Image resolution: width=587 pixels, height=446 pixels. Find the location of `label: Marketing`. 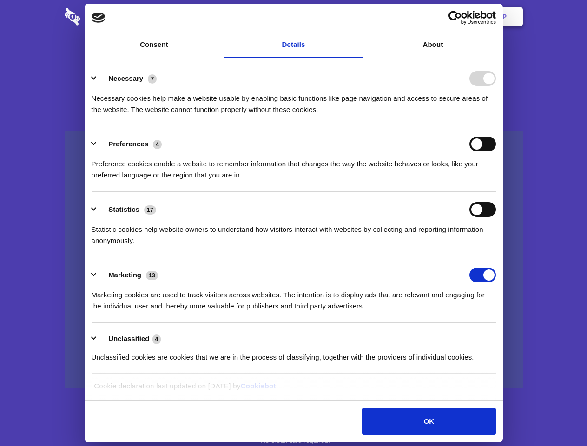

label: Marketing is located at coordinates (125, 275).